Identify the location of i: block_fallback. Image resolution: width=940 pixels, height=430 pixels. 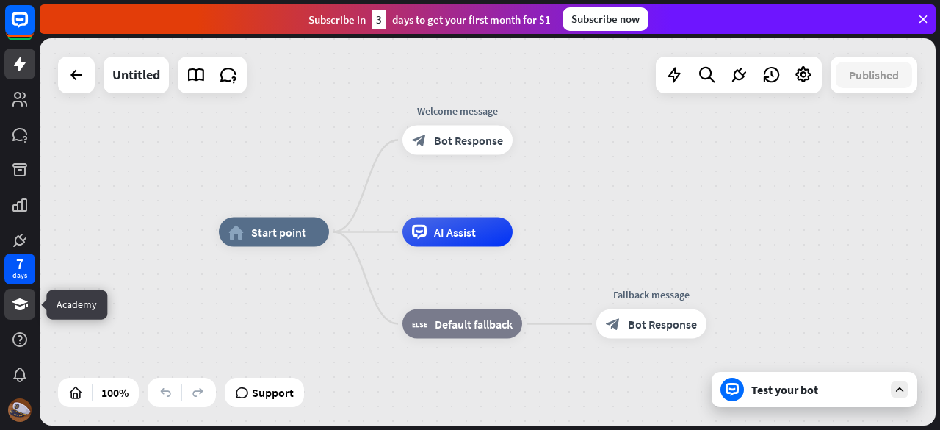
(419, 324).